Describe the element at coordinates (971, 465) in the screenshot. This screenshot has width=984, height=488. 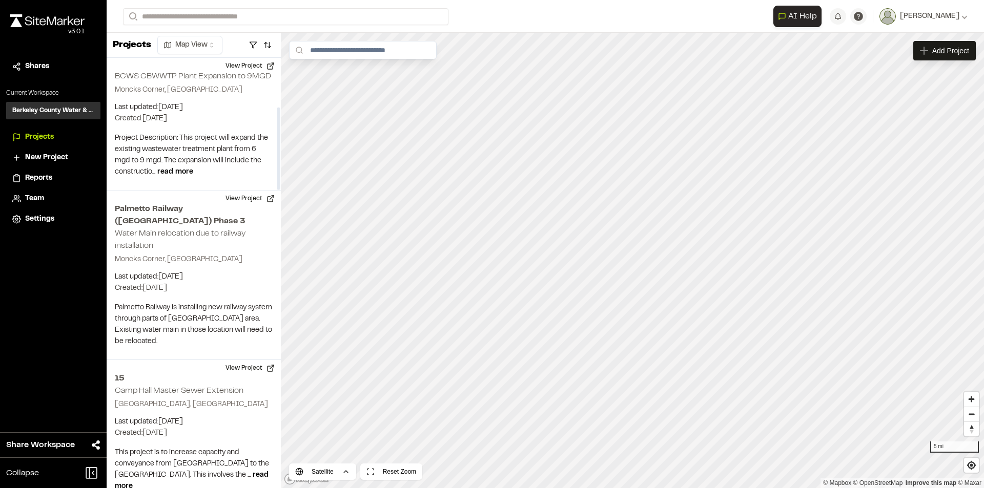
I see `span: Find my location` at that location.